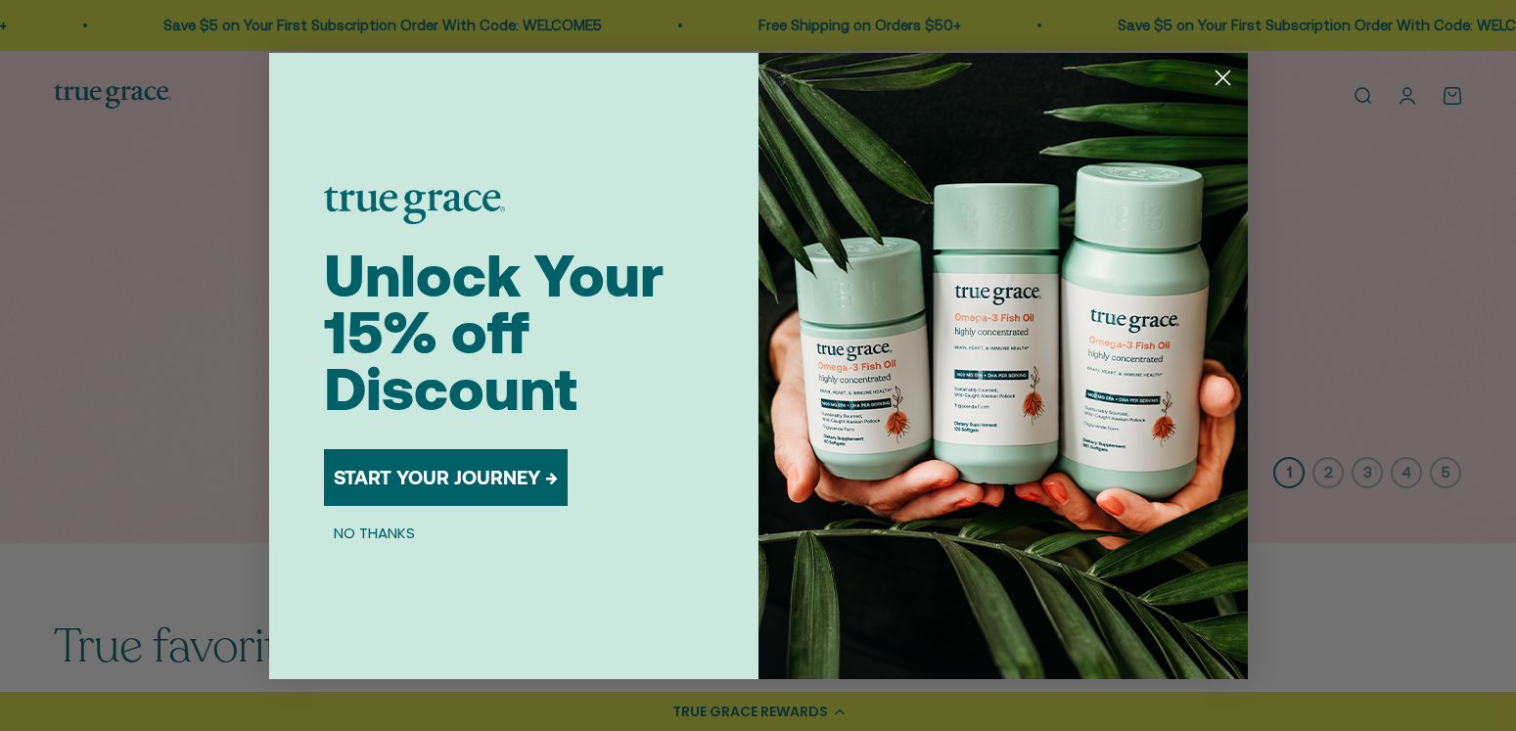 The height and width of the screenshot is (731, 1516). What do you see at coordinates (1003, 366) in the screenshot?
I see `img: 098727d5-50f8-4f9b-9554-844bb8da1403.jpeg` at bounding box center [1003, 366].